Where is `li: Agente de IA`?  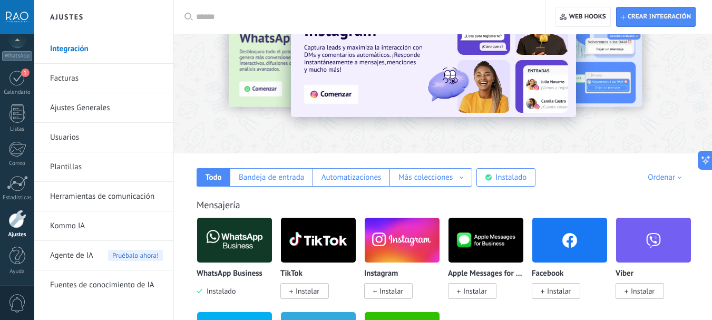
li: Agente de IA is located at coordinates (104, 256).